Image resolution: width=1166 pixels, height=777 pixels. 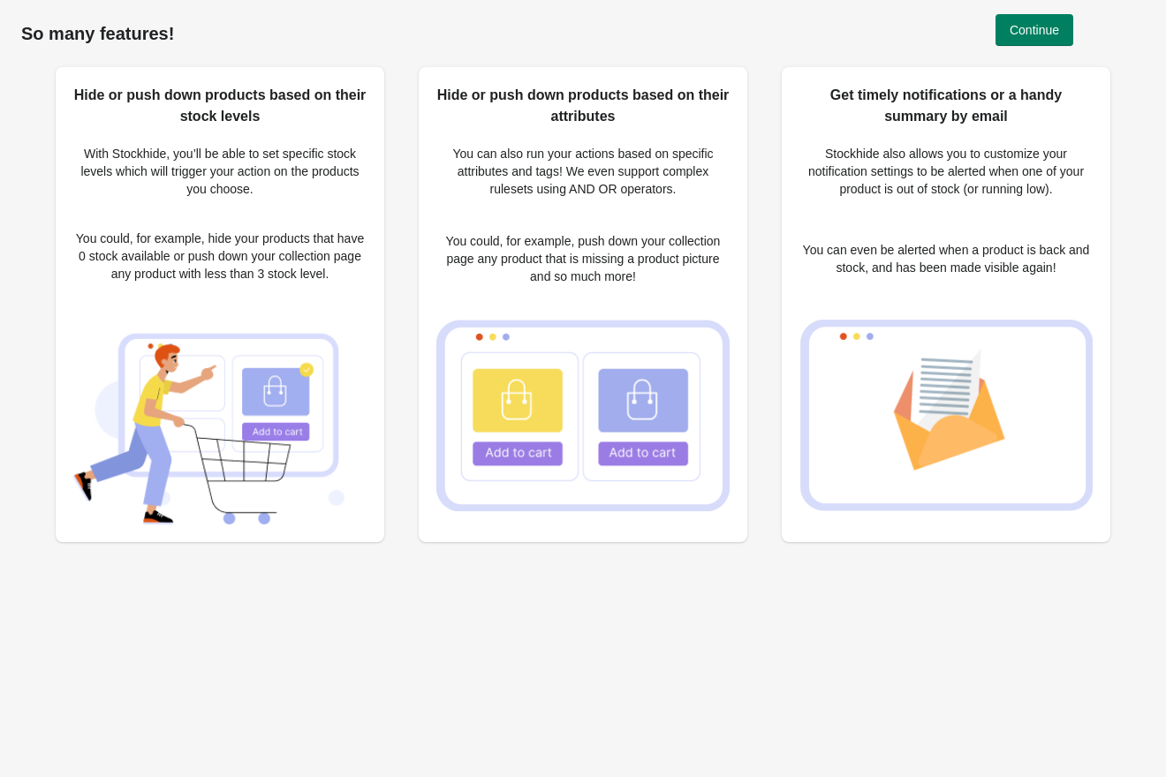 I want to click on p: Stockhide also allows you to customize your notification settings to be alerted when one of your ..., so click(x=946, y=171).